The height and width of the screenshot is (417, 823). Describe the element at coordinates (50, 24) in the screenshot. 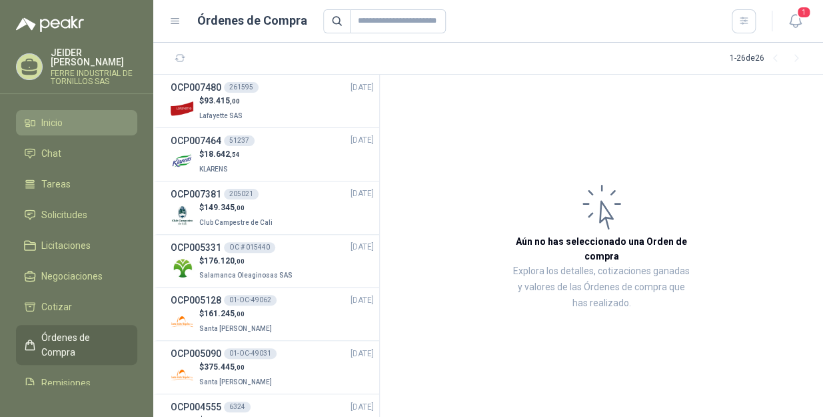

I see `img: Logo peakr` at that location.